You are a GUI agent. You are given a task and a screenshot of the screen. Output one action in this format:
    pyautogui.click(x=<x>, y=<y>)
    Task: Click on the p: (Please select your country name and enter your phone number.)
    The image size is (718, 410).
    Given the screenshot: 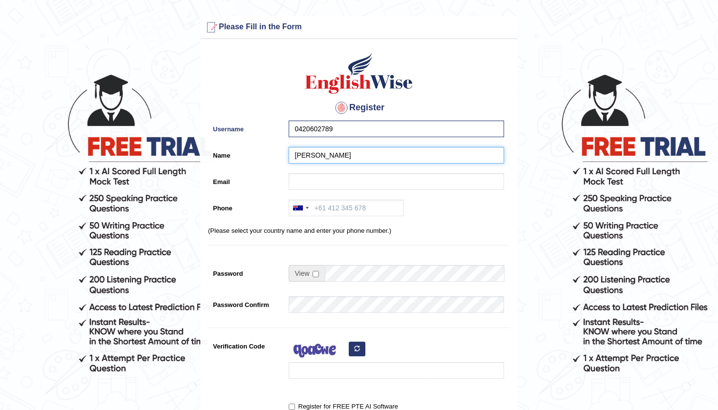 What is the action you would take?
    pyautogui.click(x=359, y=231)
    